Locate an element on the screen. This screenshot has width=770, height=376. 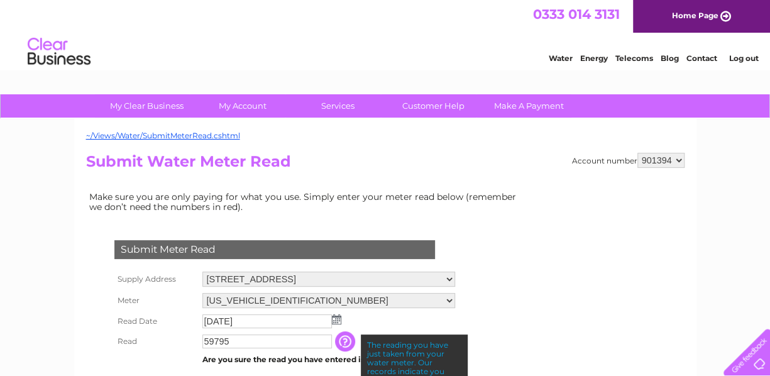
a: Contact is located at coordinates (702, 58).